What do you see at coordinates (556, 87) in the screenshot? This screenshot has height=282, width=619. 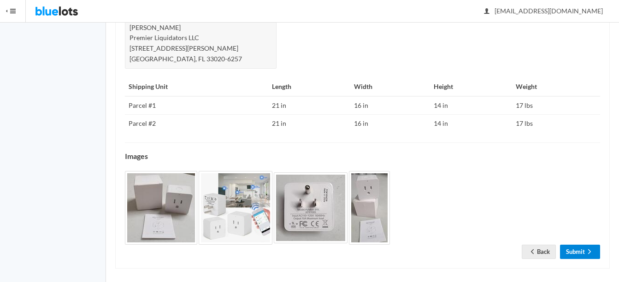 I see `th: Weight` at bounding box center [556, 87].